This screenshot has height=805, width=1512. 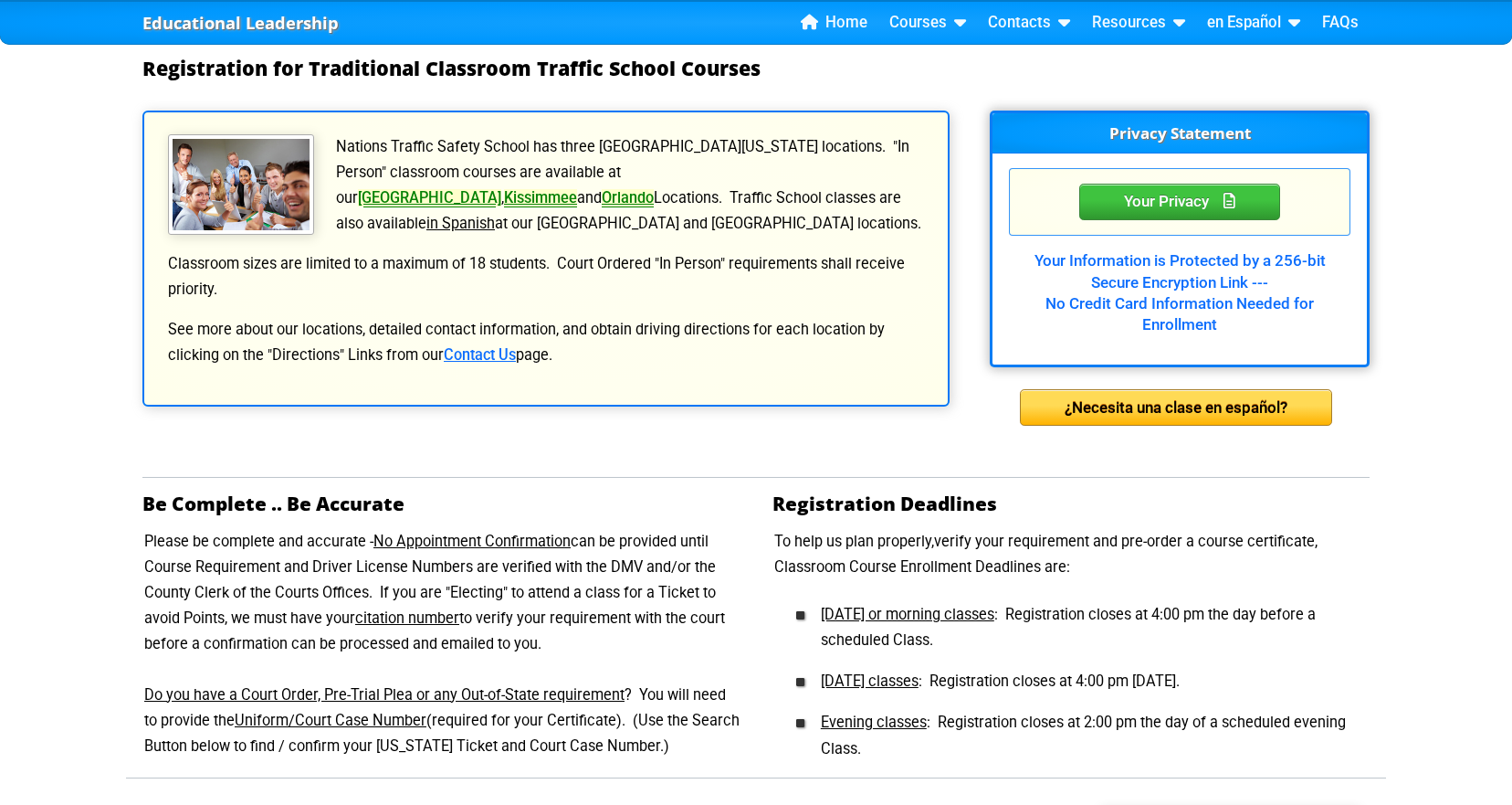 What do you see at coordinates (541, 197) in the screenshot?
I see `a: Kissimmee` at bounding box center [541, 197].